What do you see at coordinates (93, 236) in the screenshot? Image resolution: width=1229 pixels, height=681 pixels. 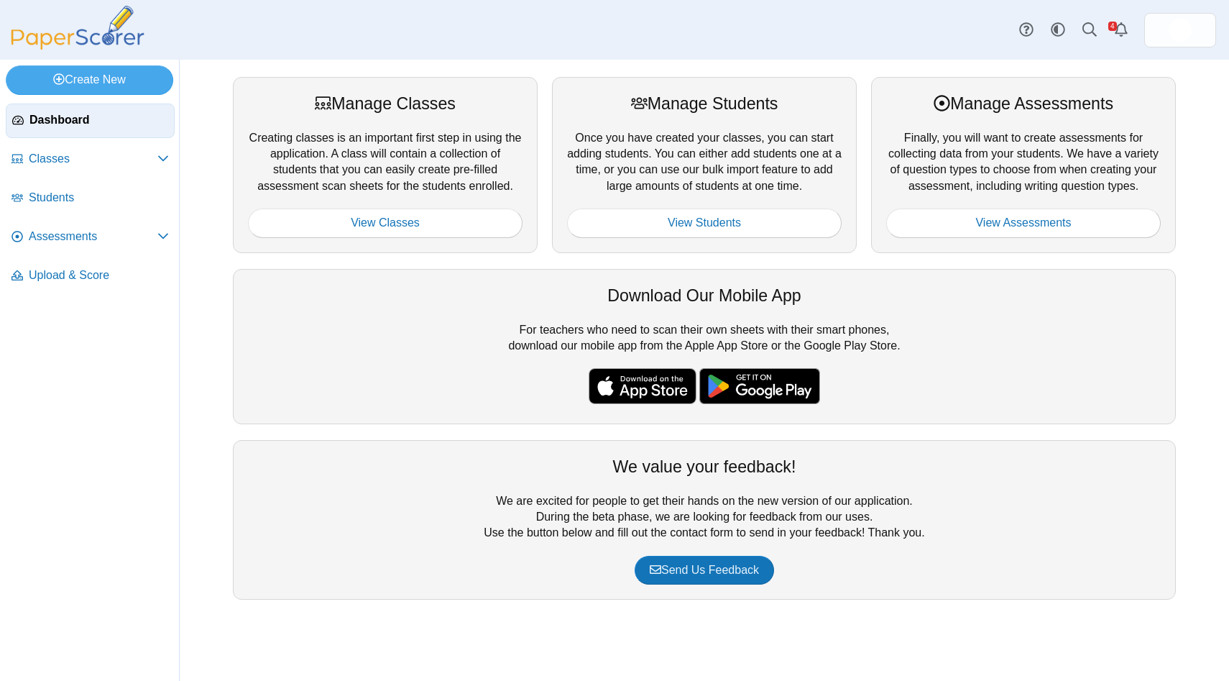 I see `span: Assessments` at bounding box center [93, 236].